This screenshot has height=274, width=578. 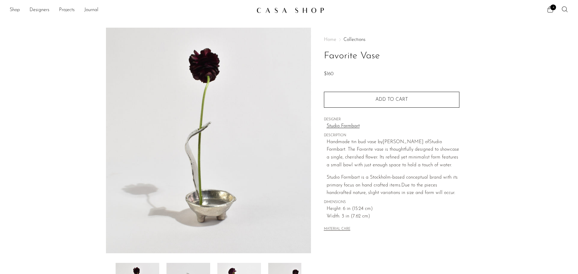 What do you see at coordinates (392, 182) in the screenshot?
I see `span: Studio Formbart is a Stockholm-based conceptual brand with its primary focus on hand crafted items.` at bounding box center [392, 182].